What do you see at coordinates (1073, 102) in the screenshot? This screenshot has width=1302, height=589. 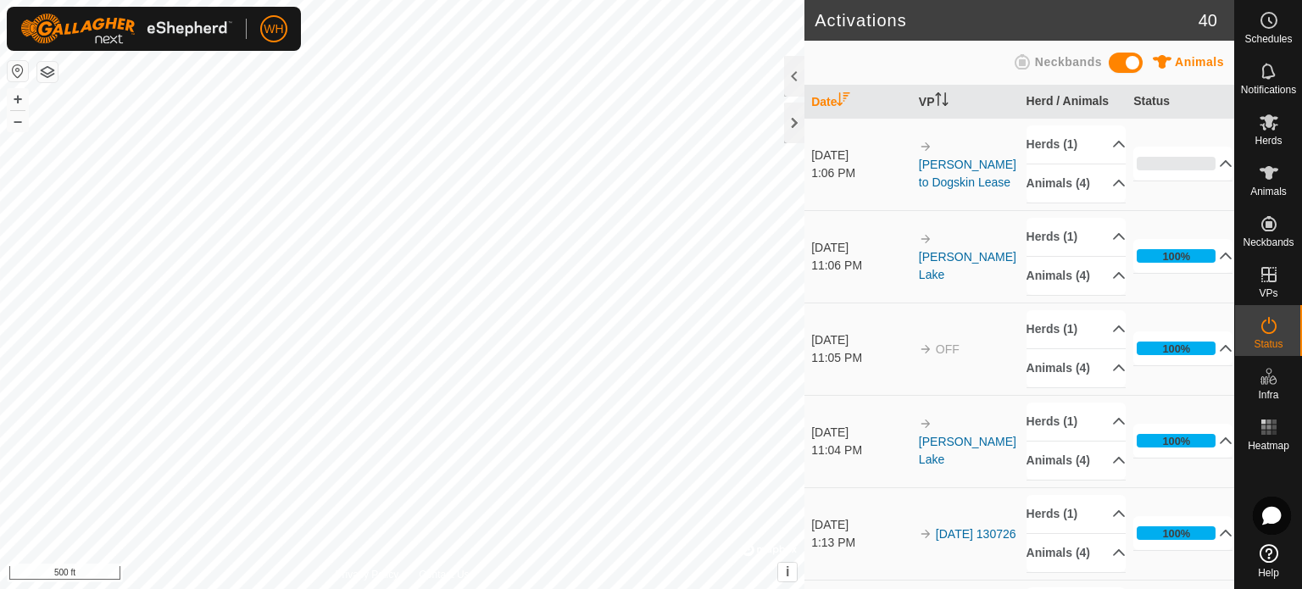 I see `th: Herd / Animals` at bounding box center [1073, 102].